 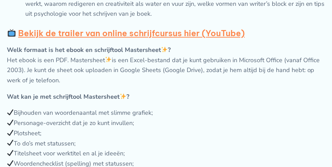 What do you see at coordinates (131, 33) in the screenshot?
I see `a: Bekijk de trailer van online schrijfcursus hier (YouTube)` at bounding box center [131, 33].